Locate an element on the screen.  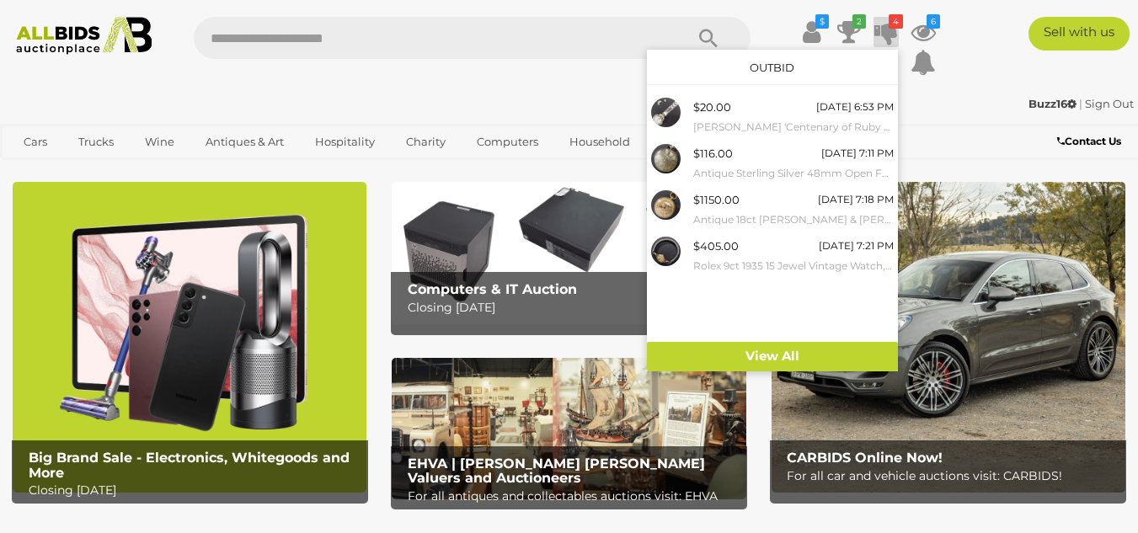
p: For all car and vehicle auctions visit: CARBIDS! is located at coordinates (951, 476).